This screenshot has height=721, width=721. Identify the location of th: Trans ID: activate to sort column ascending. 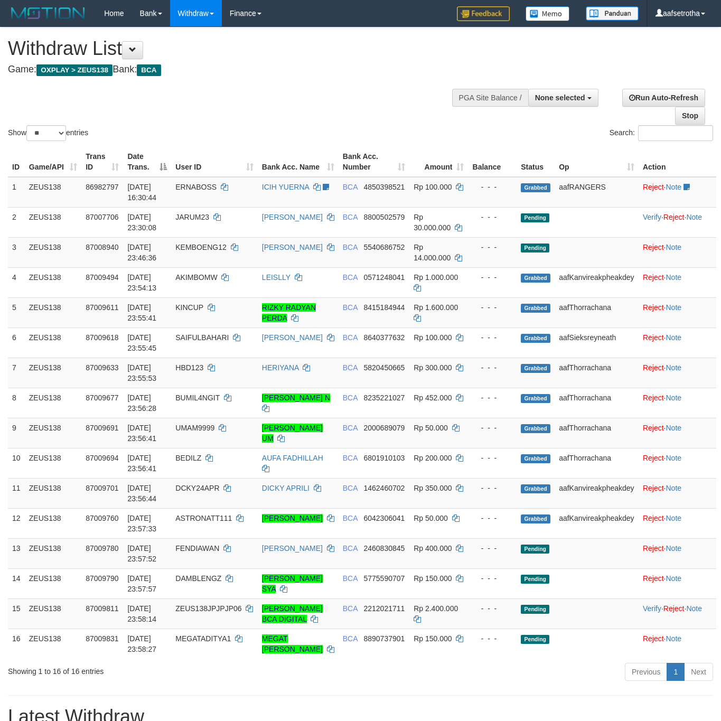
(102, 162).